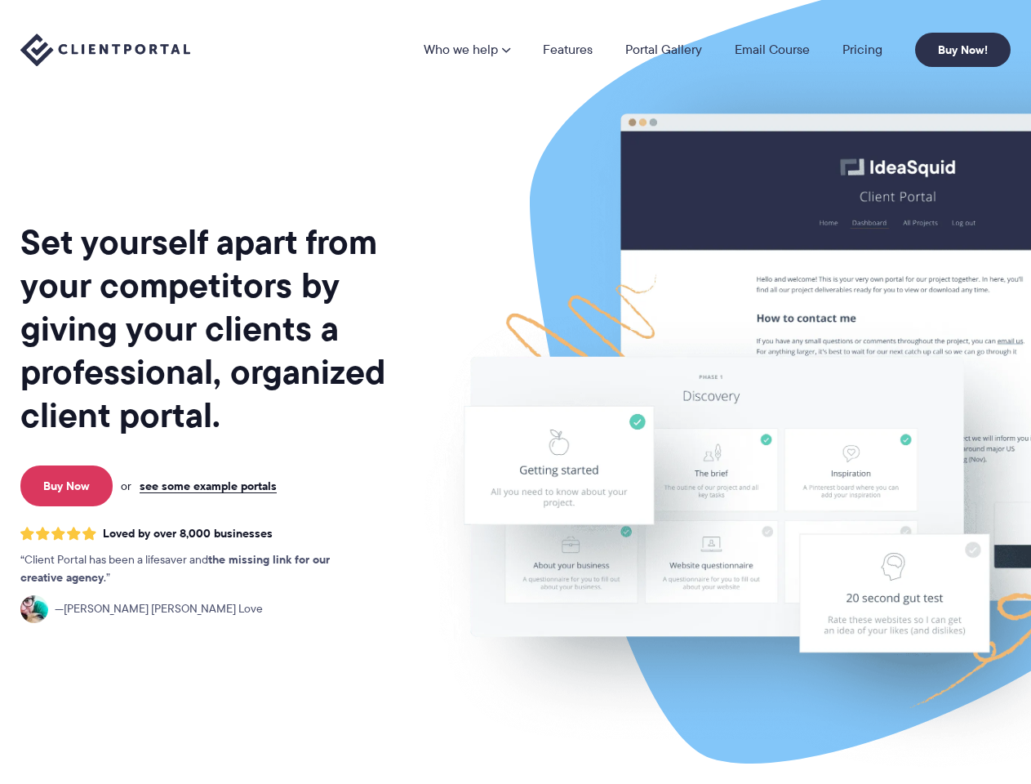 The image size is (1031, 784). What do you see at coordinates (175, 568) in the screenshot?
I see `strong: the missing link for our creative agency` at bounding box center [175, 568].